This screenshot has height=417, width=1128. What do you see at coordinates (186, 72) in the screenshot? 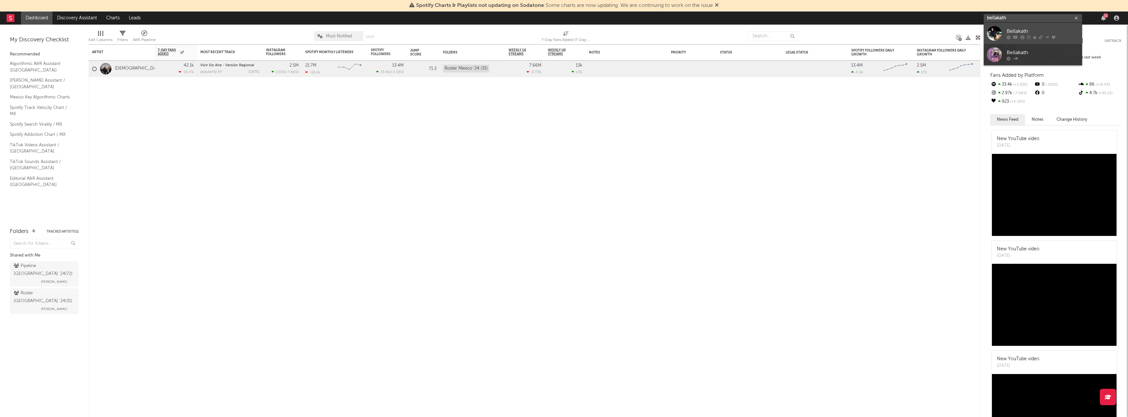
I see `div: -14.4 %` at bounding box center [186, 72].